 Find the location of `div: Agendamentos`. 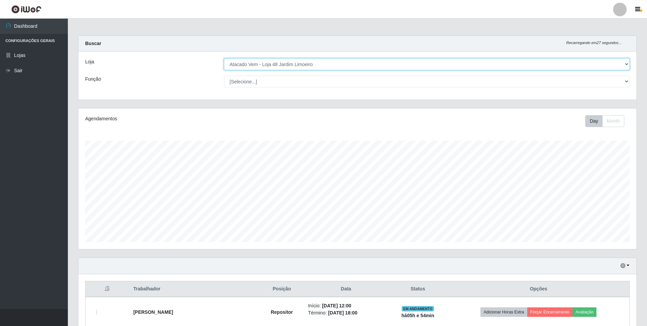

div: Agendamentos is located at coordinates (195, 119).